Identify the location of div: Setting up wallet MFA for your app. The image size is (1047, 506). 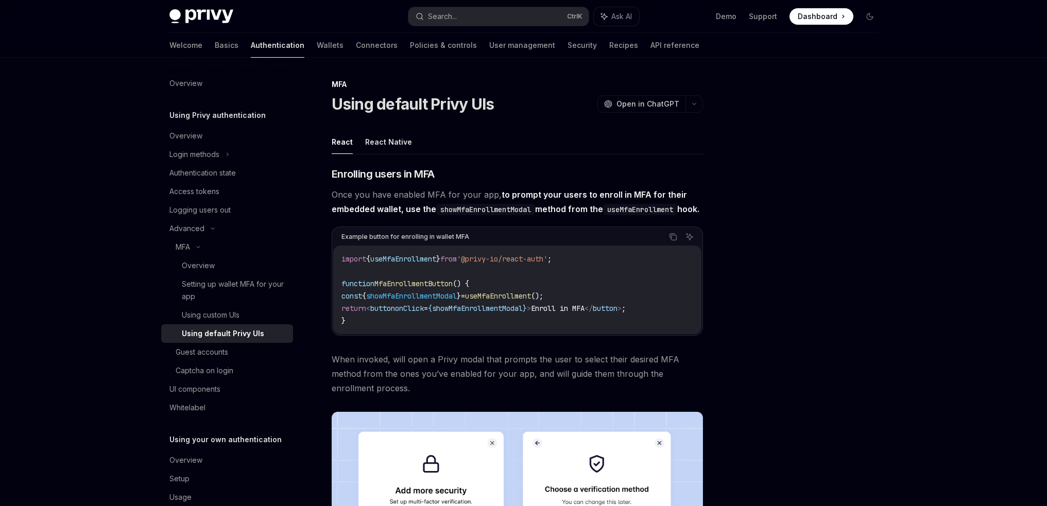
(234, 290).